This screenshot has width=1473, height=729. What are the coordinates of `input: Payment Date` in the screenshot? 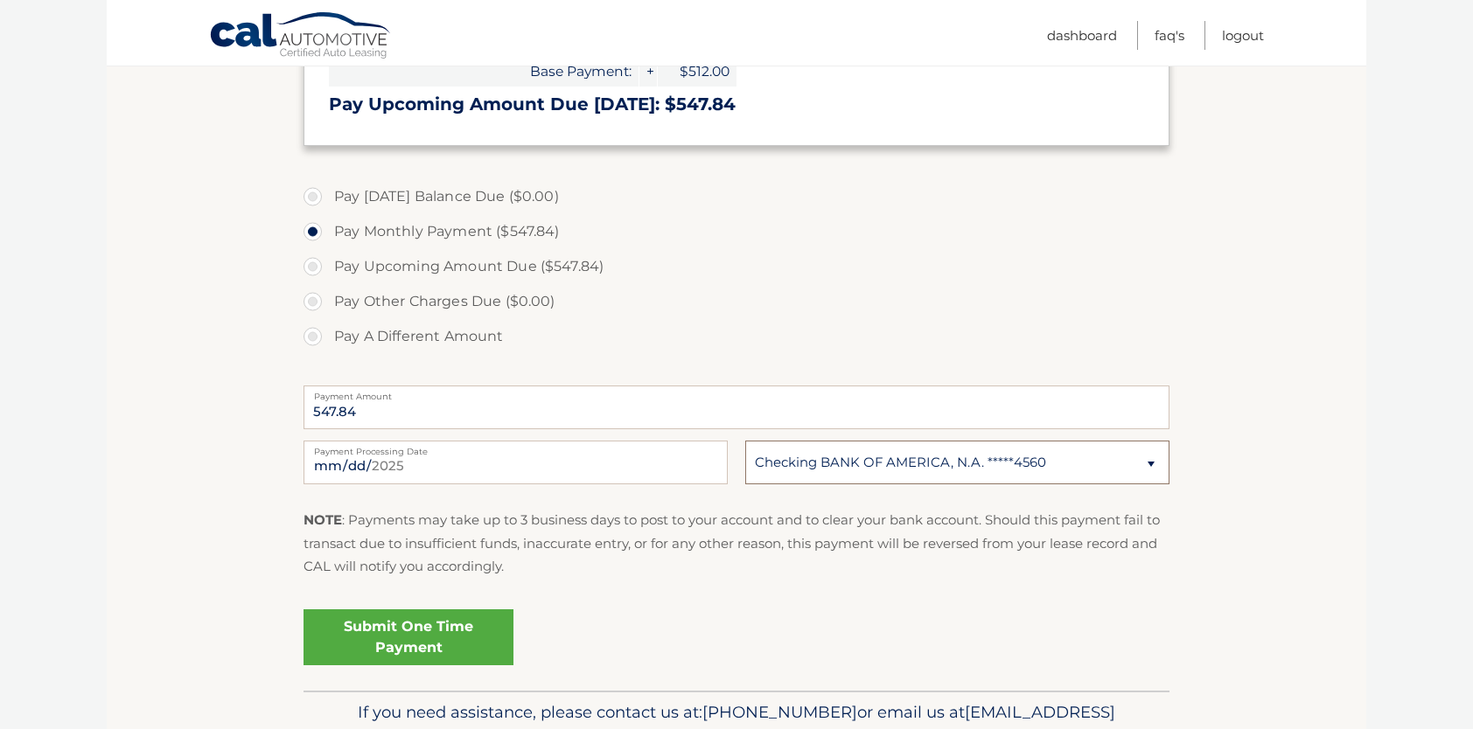 It's located at (515, 463).